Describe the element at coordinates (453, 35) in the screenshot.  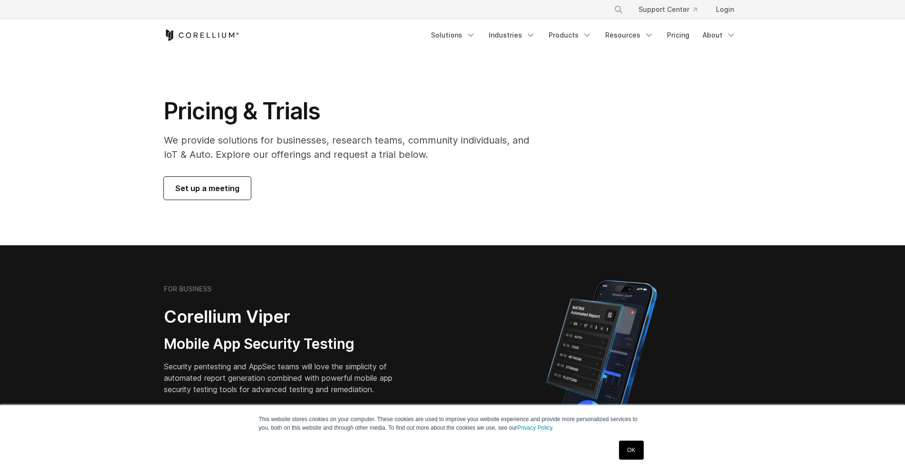
I see `a: Solutions` at that location.